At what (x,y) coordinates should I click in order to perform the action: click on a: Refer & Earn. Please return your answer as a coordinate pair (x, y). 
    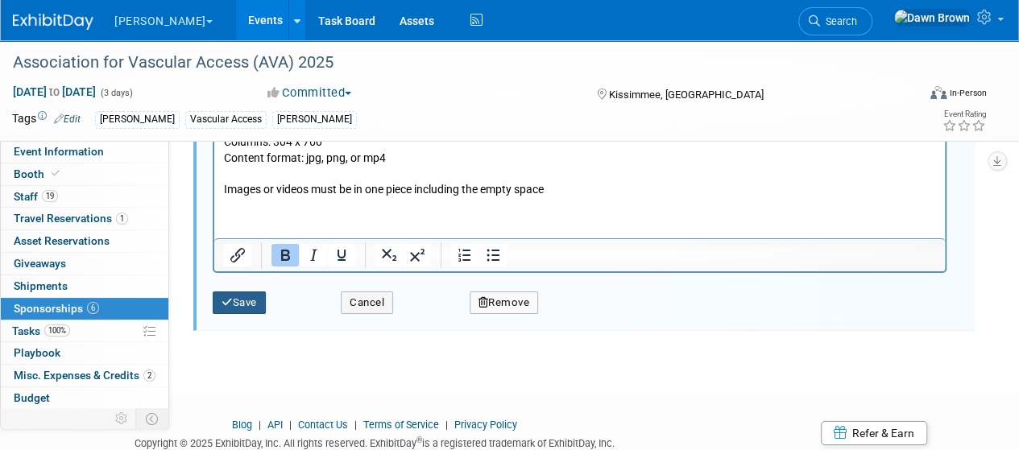
    Looking at the image, I should click on (874, 434).